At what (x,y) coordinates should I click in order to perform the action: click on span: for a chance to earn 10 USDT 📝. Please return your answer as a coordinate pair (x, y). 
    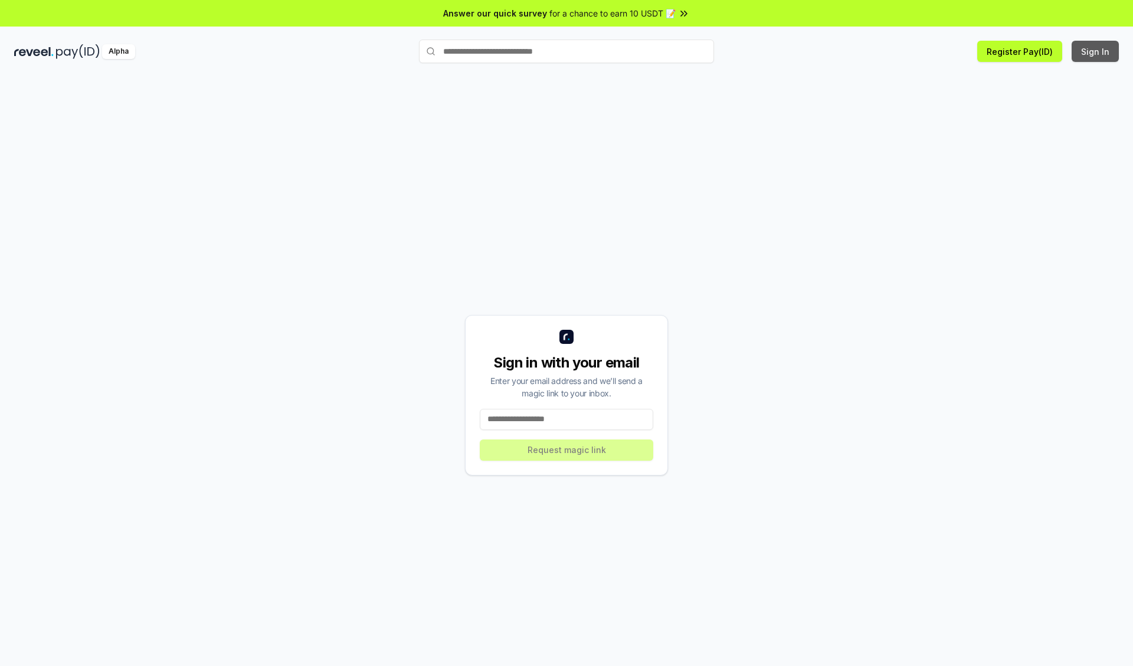
    Looking at the image, I should click on (612, 13).